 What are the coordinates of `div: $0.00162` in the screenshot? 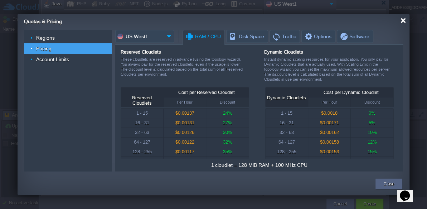 It's located at (329, 133).